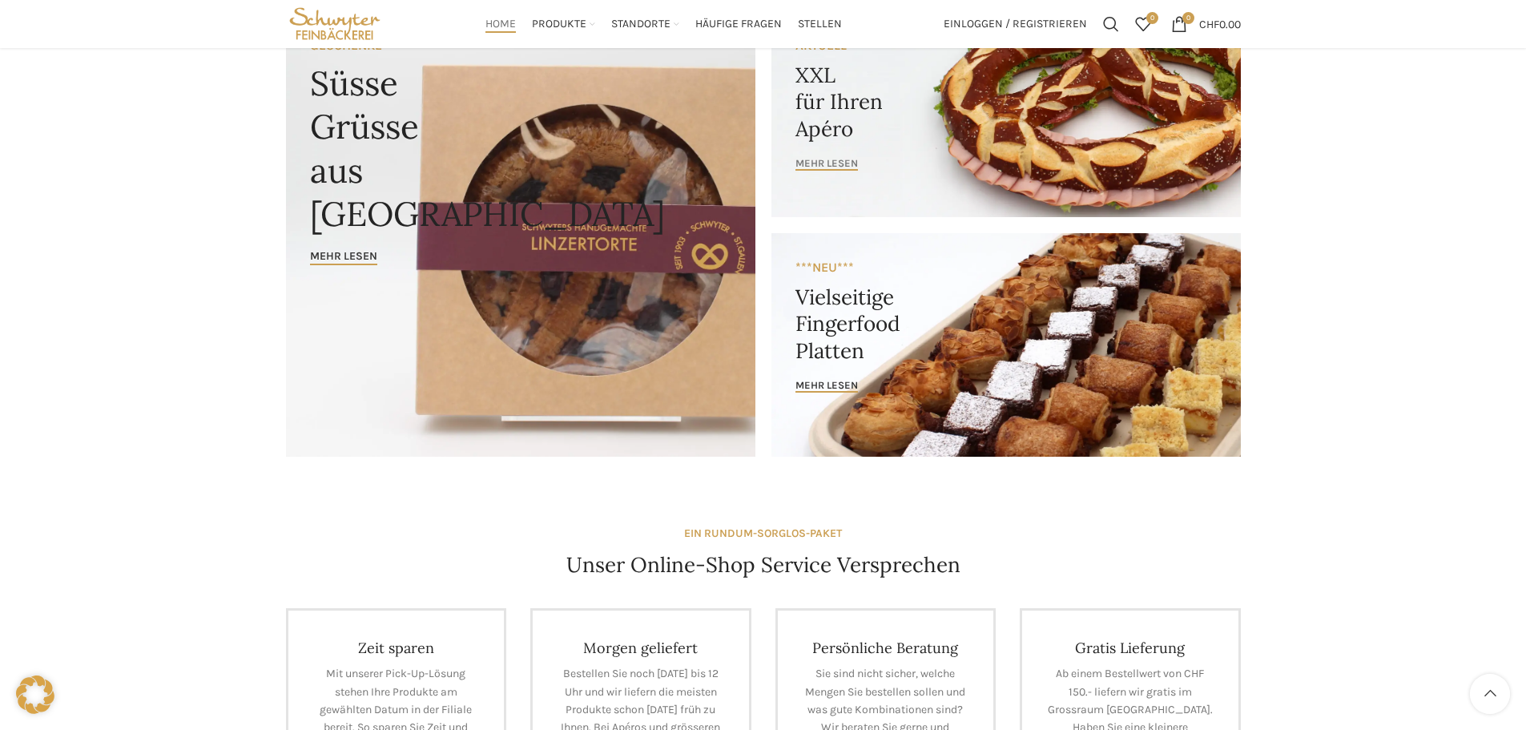 This screenshot has width=1526, height=730. I want to click on span: Standorte, so click(641, 24).